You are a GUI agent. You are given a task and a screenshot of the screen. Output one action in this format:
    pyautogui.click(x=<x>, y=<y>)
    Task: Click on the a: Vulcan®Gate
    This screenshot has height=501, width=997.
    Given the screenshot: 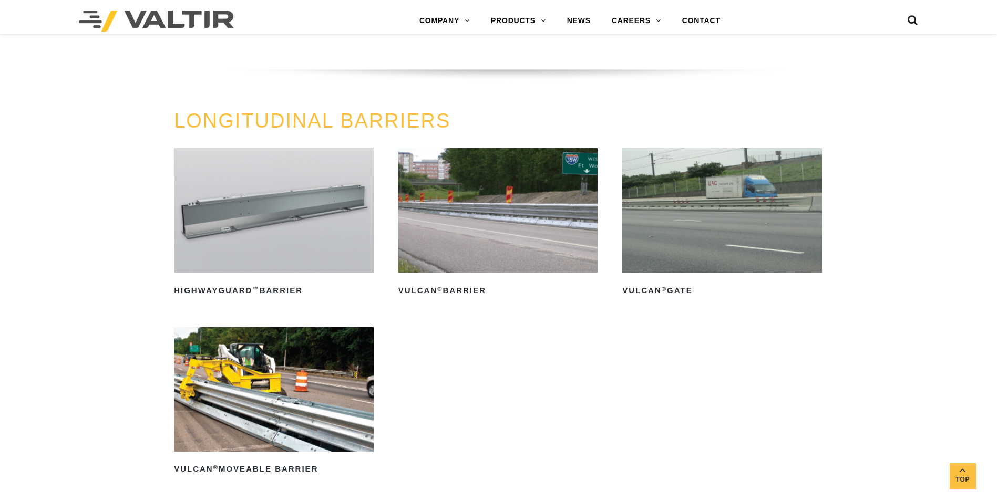 What is the action you would take?
    pyautogui.click(x=722, y=223)
    